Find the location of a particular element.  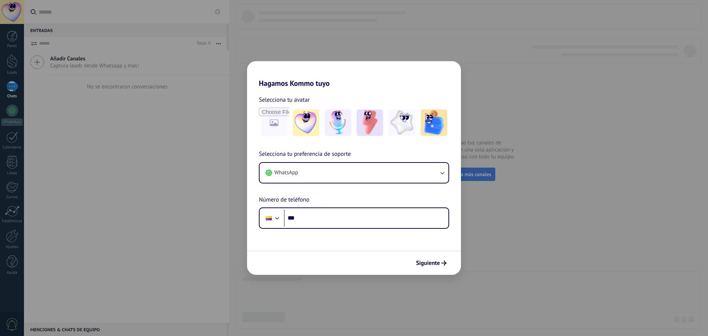

span: Selecciona tu preferencia de soporte is located at coordinates (305, 155).